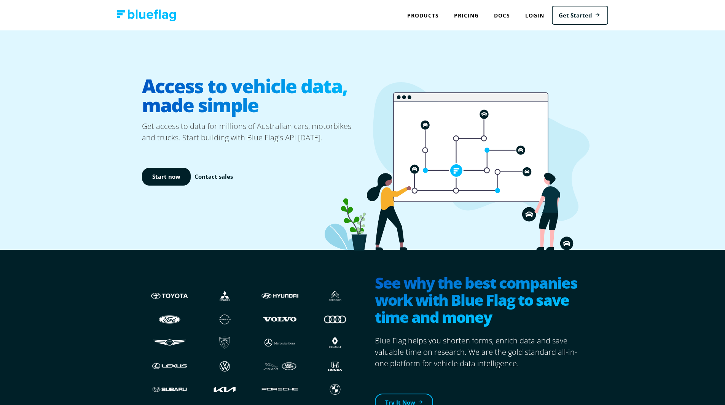 This screenshot has height=405, width=725. Describe the element at coordinates (224, 296) in the screenshot. I see `img: Mistubishi logo` at that location.